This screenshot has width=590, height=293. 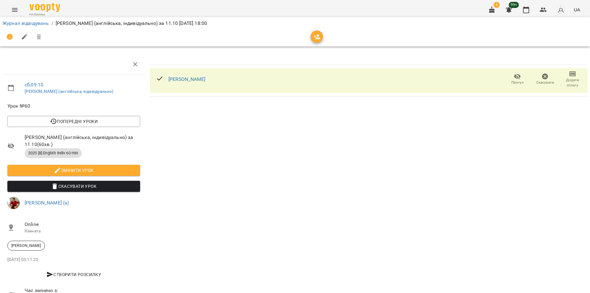 What do you see at coordinates (45, 14) in the screenshot?
I see `span: For Business` at bounding box center [45, 14].